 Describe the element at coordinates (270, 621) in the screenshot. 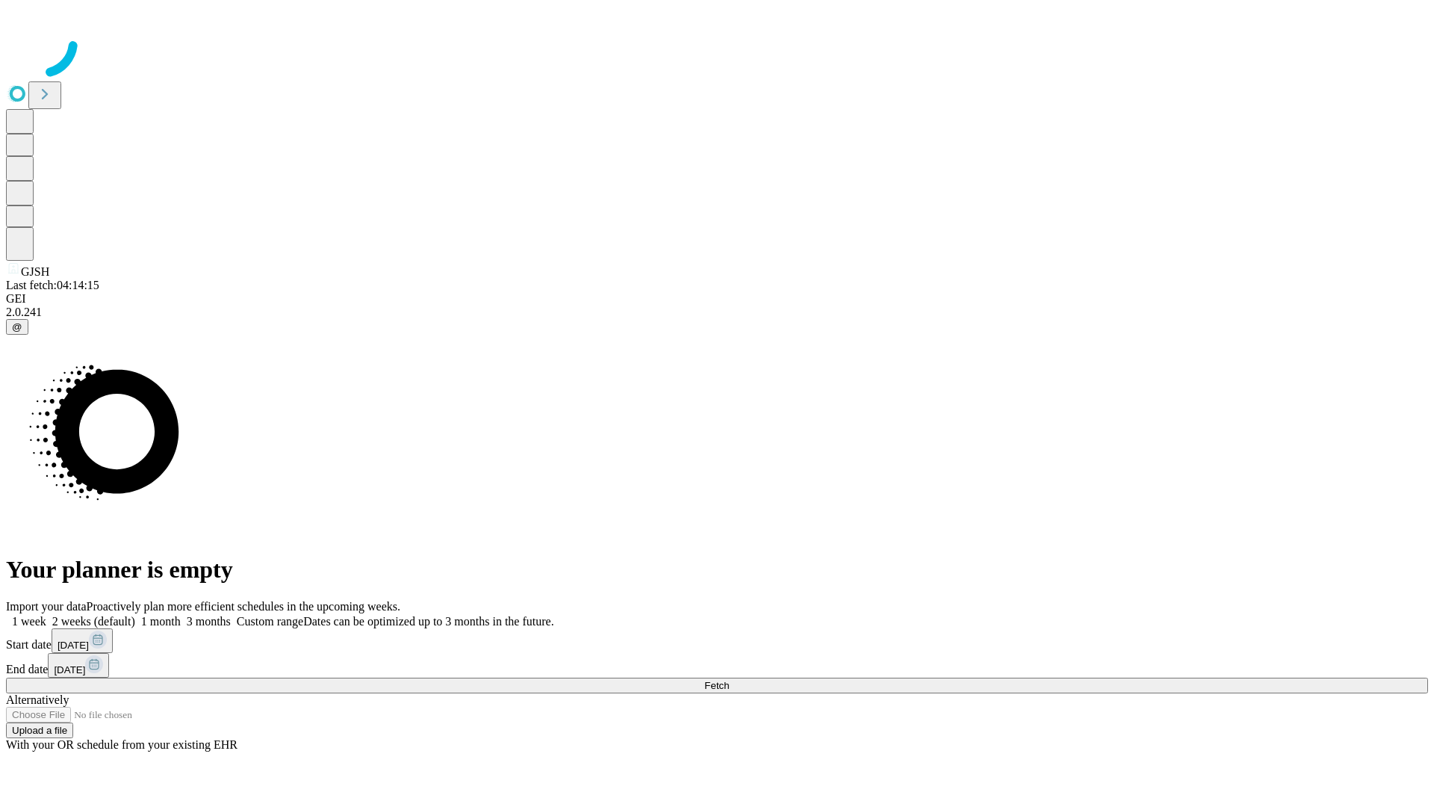

I see `span: Custom range` at that location.